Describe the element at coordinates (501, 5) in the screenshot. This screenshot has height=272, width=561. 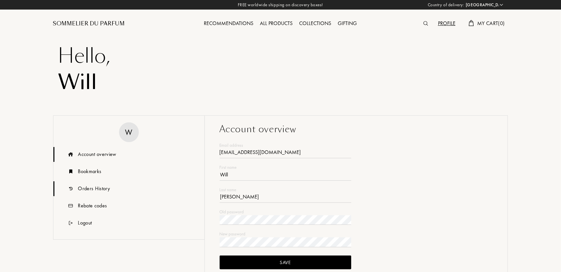
I see `img: arrow_w.png` at that location.